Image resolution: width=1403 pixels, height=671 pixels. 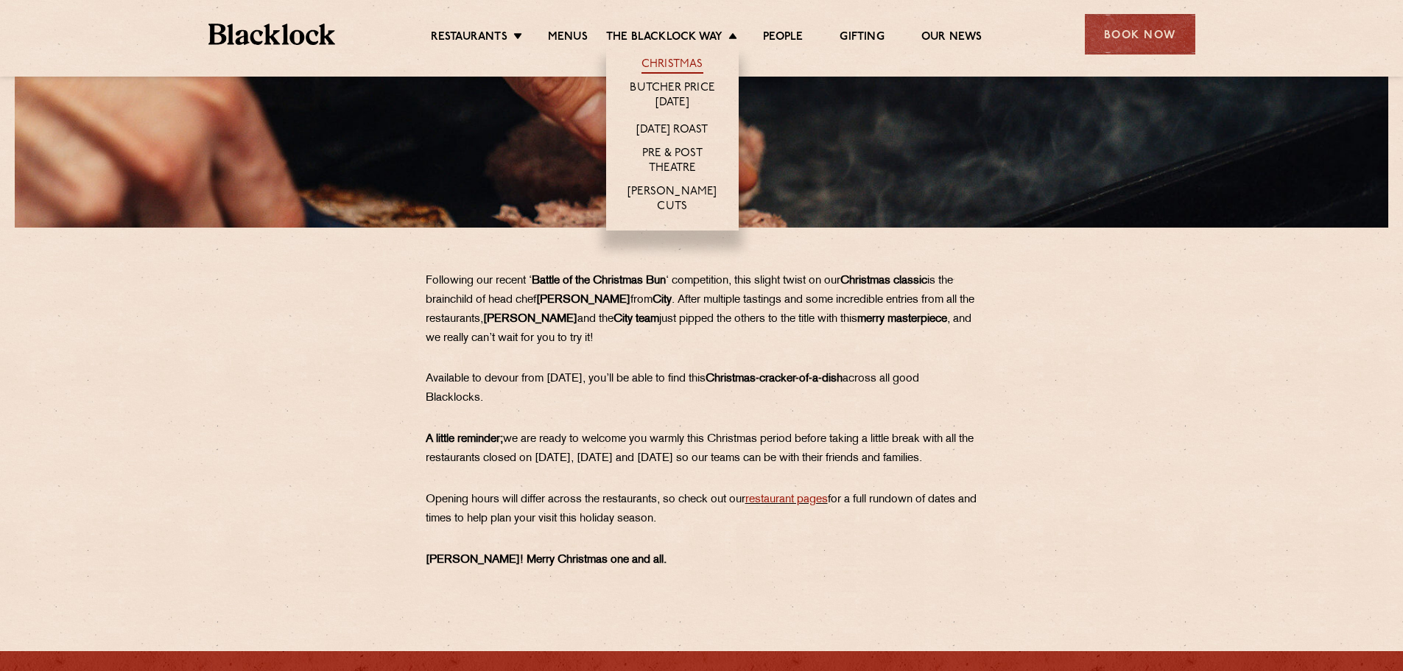 What do you see at coordinates (951, 38) in the screenshot?
I see `a: Our News` at bounding box center [951, 38].